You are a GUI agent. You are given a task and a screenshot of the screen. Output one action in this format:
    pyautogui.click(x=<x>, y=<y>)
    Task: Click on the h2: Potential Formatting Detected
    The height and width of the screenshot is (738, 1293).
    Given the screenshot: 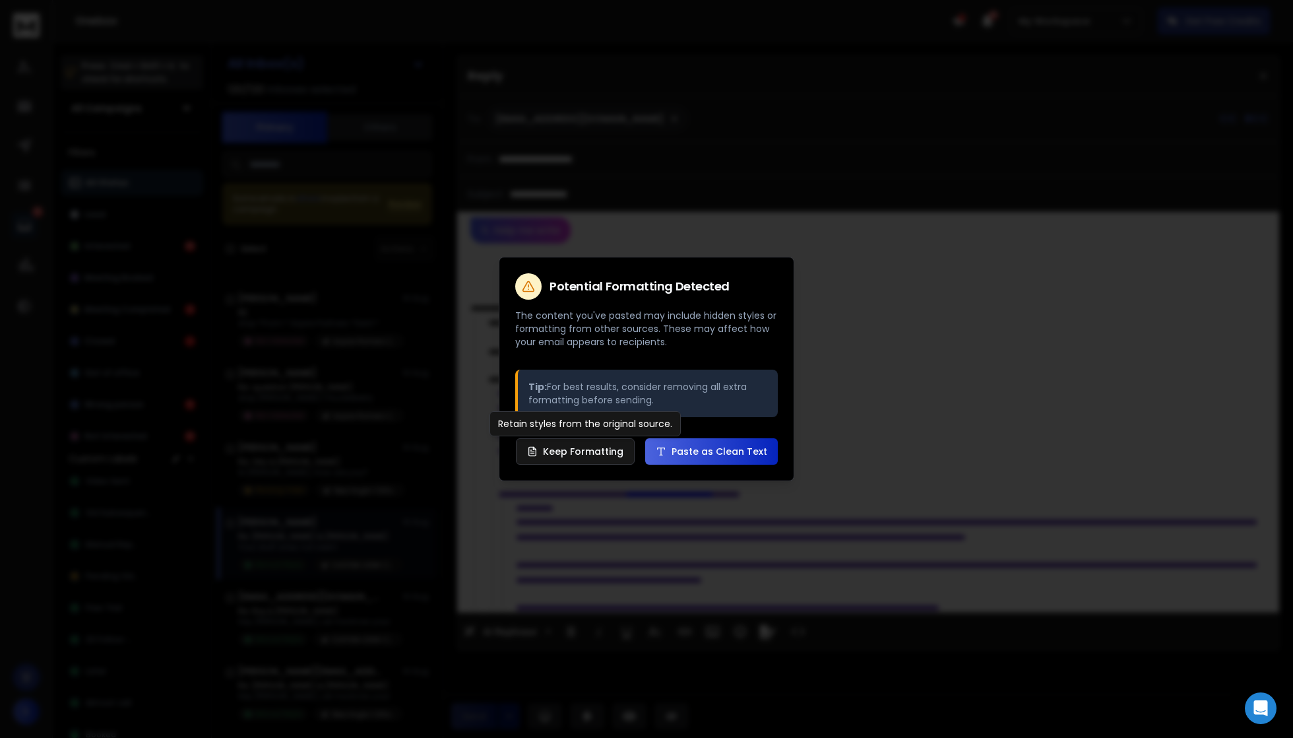 What is the action you would take?
    pyautogui.click(x=639, y=286)
    